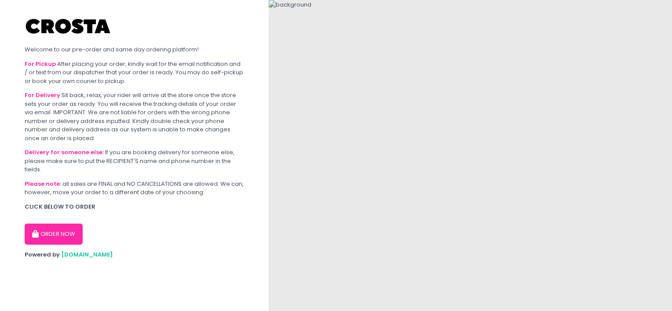 This screenshot has width=672, height=311. What do you see at coordinates (134, 161) in the screenshot?
I see `div: If you are booking delivery for someone else, please make sure to put the RECIPIENT'S name and ph...` at bounding box center [134, 161].